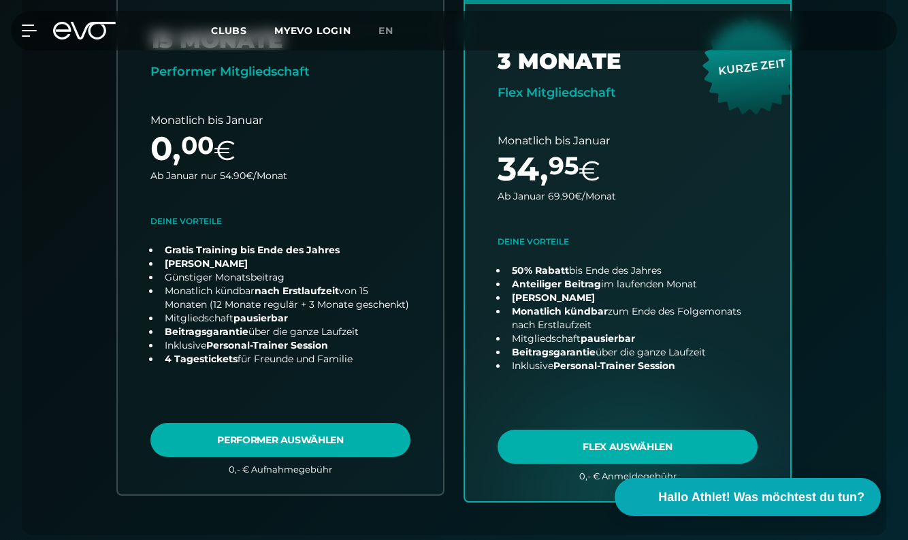 This screenshot has height=540, width=908. I want to click on a: Clubs, so click(242, 30).